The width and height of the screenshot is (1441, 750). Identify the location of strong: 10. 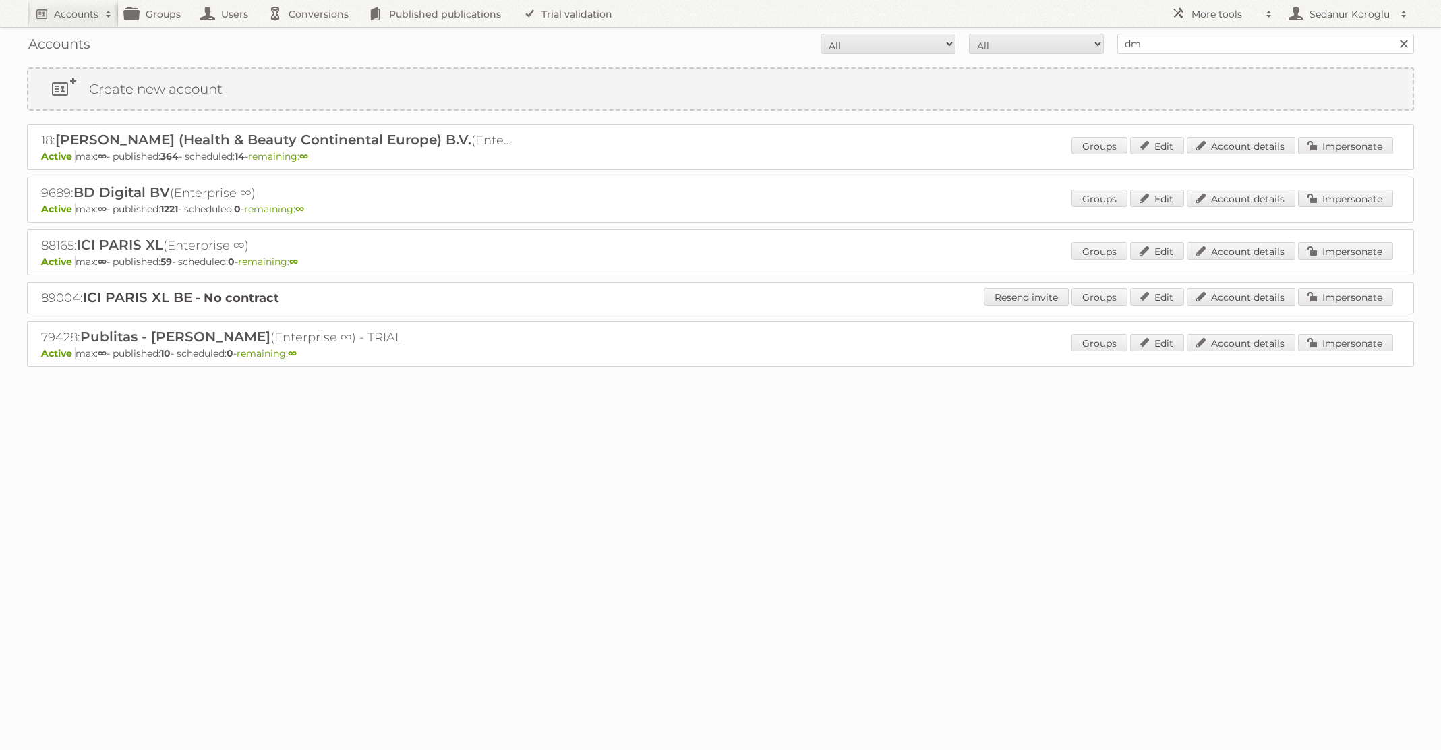
(165, 353).